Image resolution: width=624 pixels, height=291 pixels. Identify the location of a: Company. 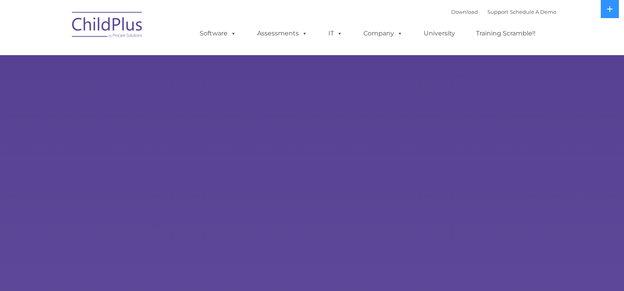
(383, 33).